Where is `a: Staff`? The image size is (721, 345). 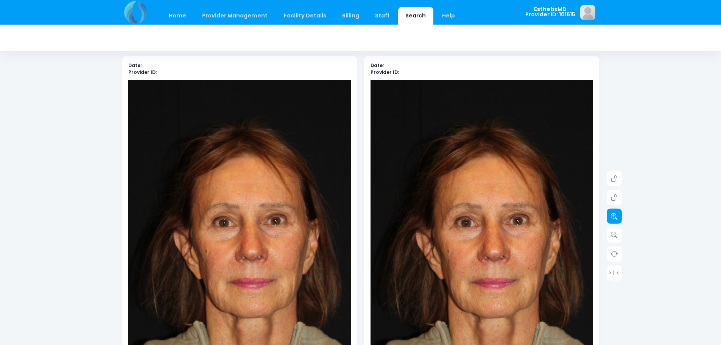 a: Staff is located at coordinates (382, 16).